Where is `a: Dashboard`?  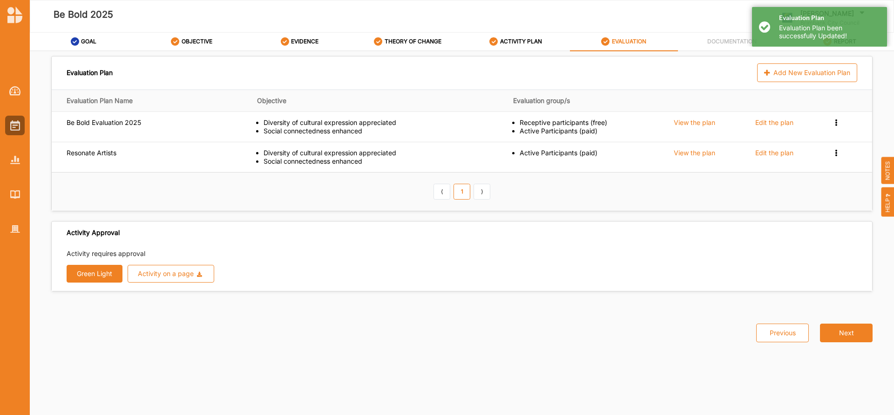 a: Dashboard is located at coordinates (15, 91).